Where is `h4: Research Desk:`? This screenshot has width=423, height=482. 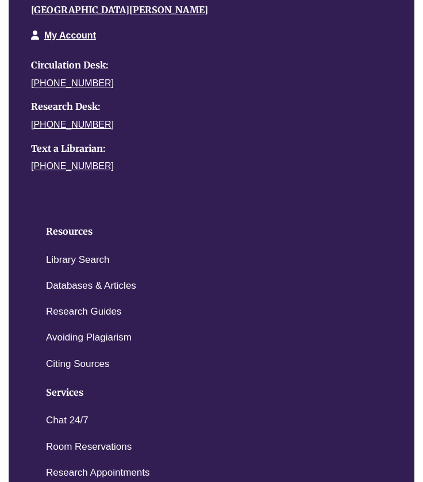
h4: Research Desk: is located at coordinates (203, 107).